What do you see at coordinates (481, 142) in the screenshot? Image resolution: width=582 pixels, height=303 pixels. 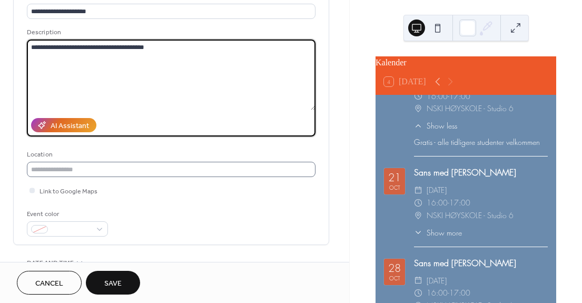 I see `div: Gratis - alle tidligere studenter velkommen` at bounding box center [481, 142].